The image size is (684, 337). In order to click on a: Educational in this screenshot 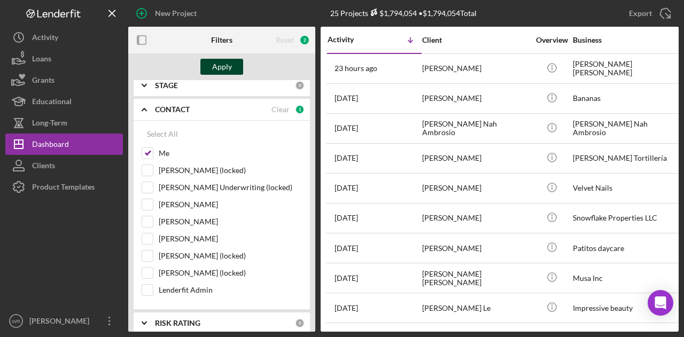, I will do `click(64, 102)`.